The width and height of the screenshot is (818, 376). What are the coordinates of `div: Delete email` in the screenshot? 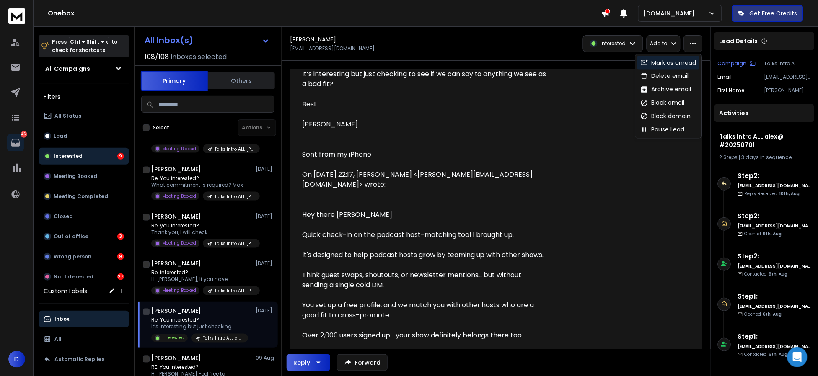 It's located at (665, 76).